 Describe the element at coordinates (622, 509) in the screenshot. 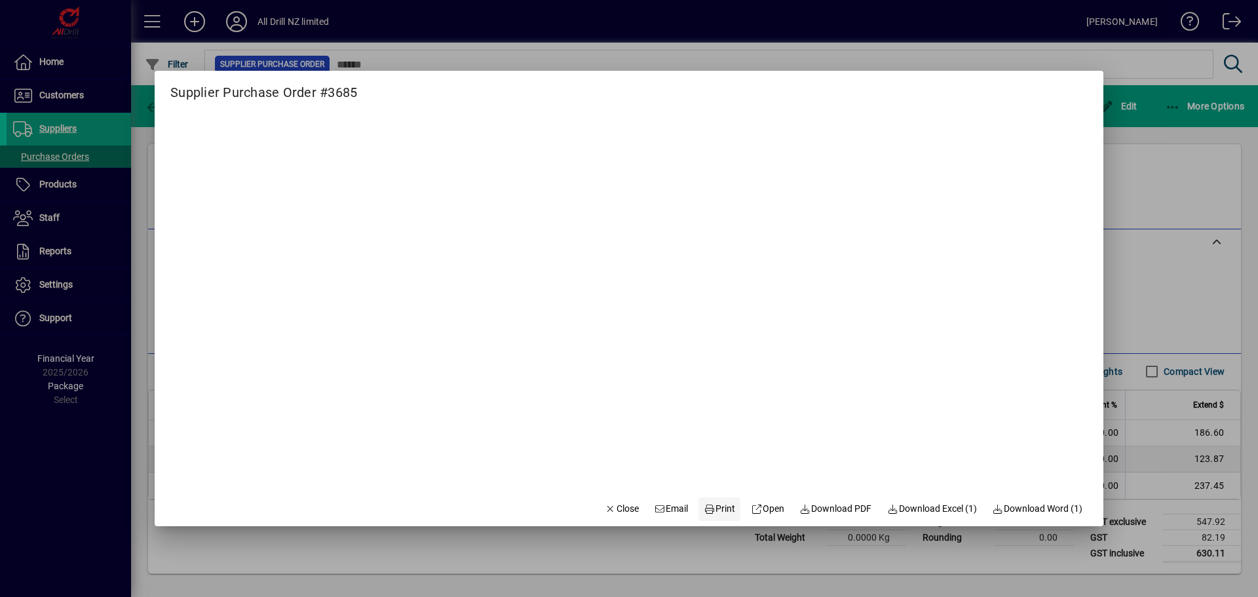

I see `button: Close` at that location.